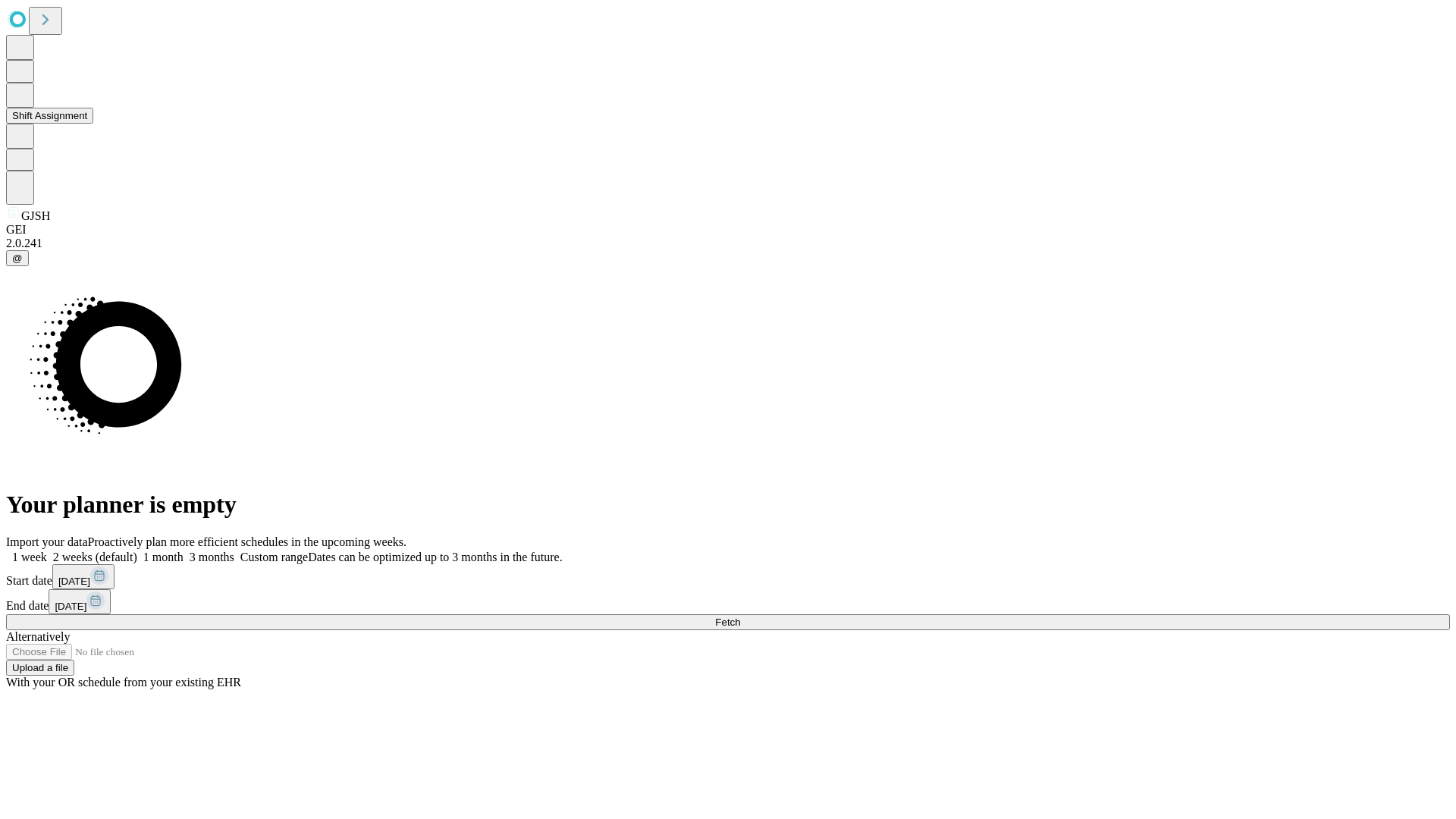 The height and width of the screenshot is (819, 1456). I want to click on span: Alternatively, so click(38, 636).